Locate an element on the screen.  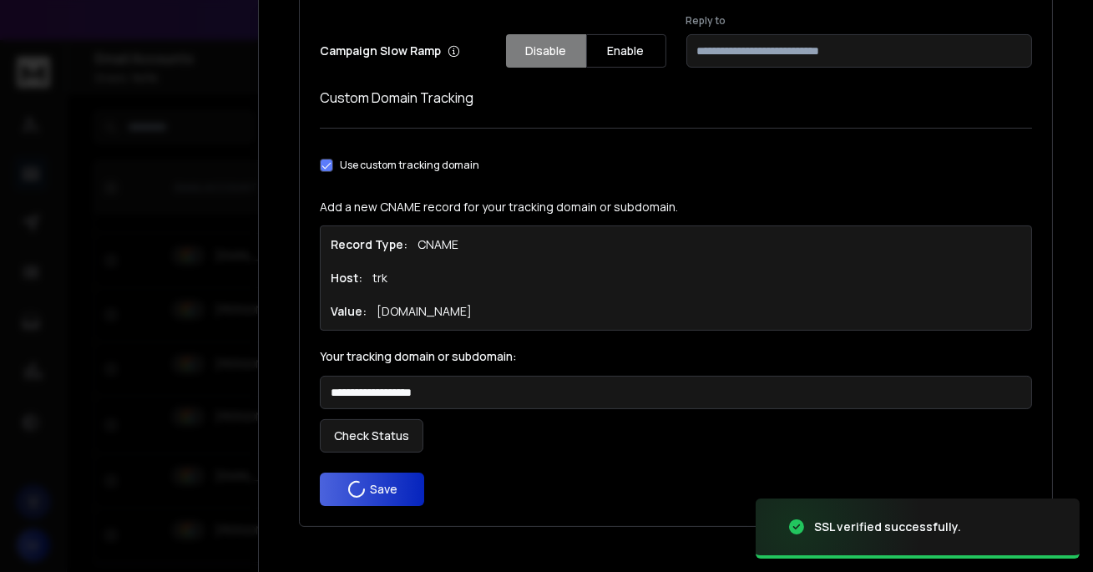
div: SSL verified successfully. is located at coordinates (887, 527).